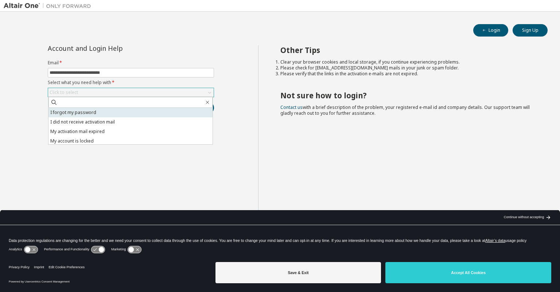 The width and height of the screenshot is (560, 292). Describe the element at coordinates (114, 48) in the screenshot. I see `div: Account and Login Help` at that location.